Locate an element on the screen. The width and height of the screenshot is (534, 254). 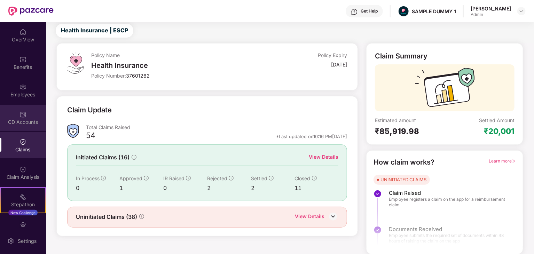
img: ClaimsSummaryIcon is located at coordinates (73, 131).